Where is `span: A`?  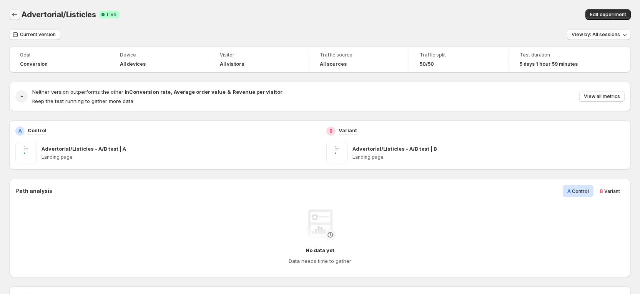 span: A is located at coordinates (569, 191).